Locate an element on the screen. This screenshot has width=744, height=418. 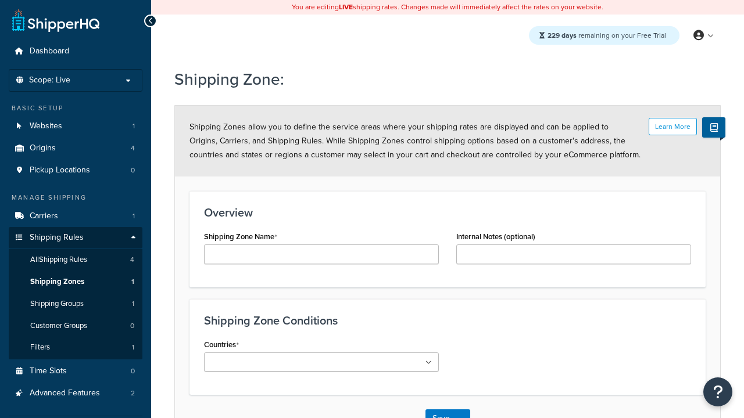
span: Advanced Features is located at coordinates (65, 393).